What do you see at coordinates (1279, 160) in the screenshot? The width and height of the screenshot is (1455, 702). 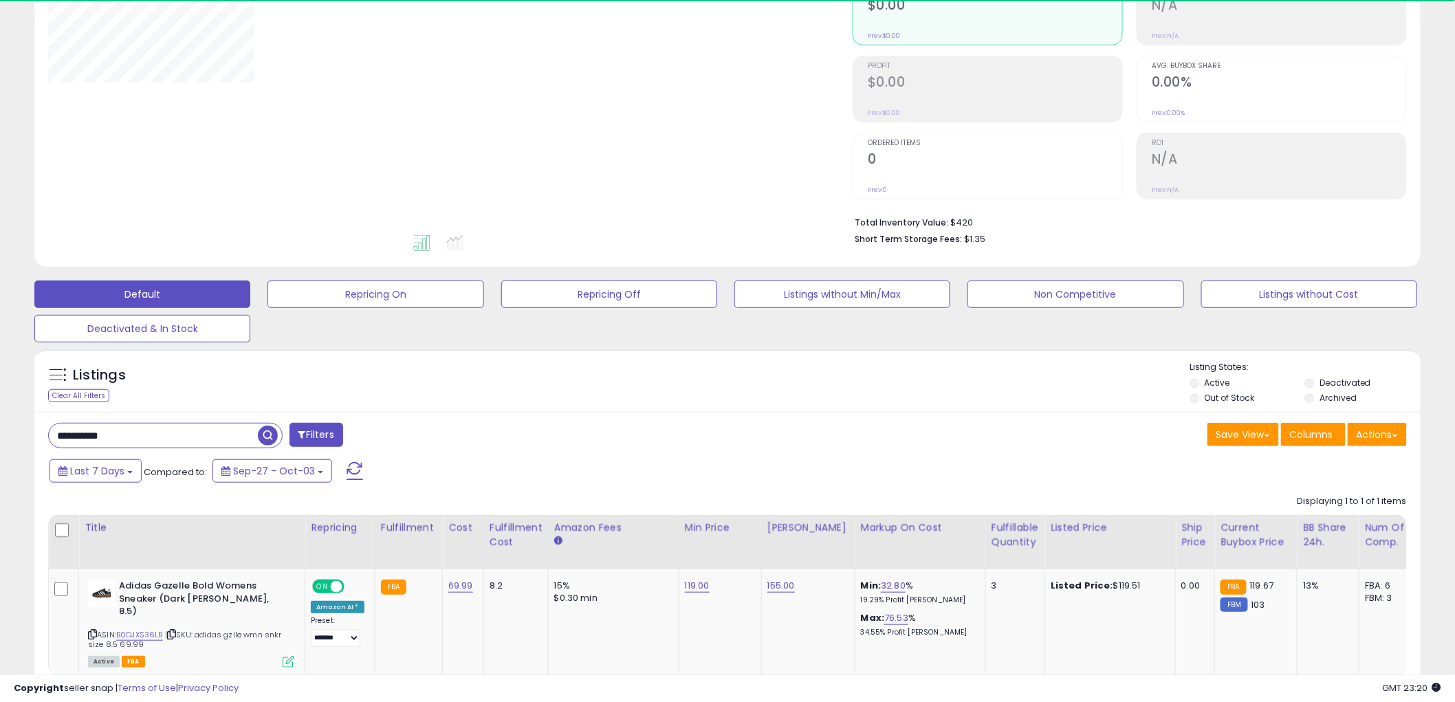 I see `h2: N/A` at bounding box center [1279, 160].